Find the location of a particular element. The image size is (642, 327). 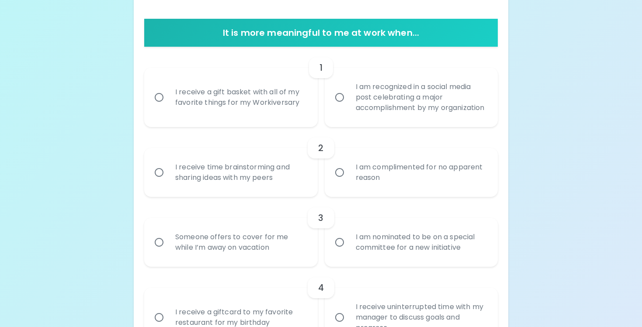

h6: 1 is located at coordinates (321, 68).